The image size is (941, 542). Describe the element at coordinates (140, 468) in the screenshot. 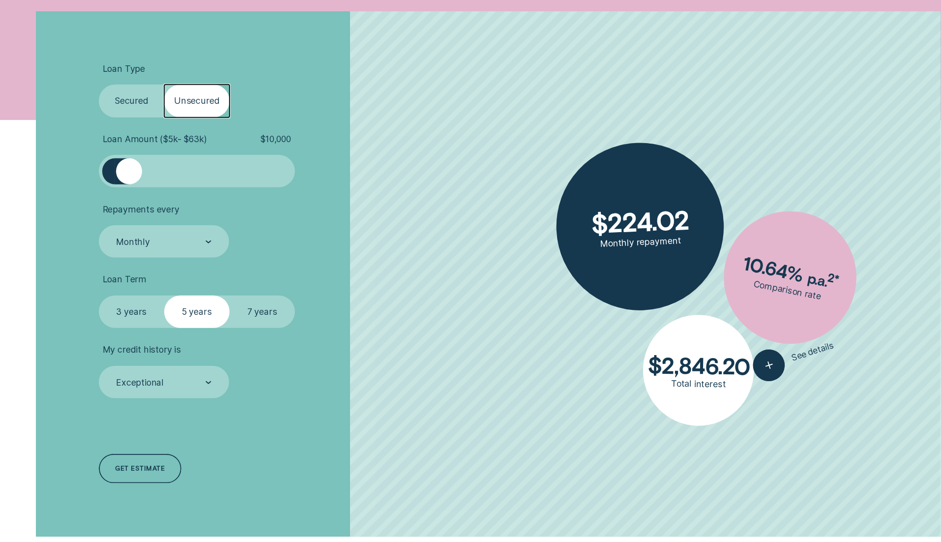

I see `a: Get estimate` at that location.